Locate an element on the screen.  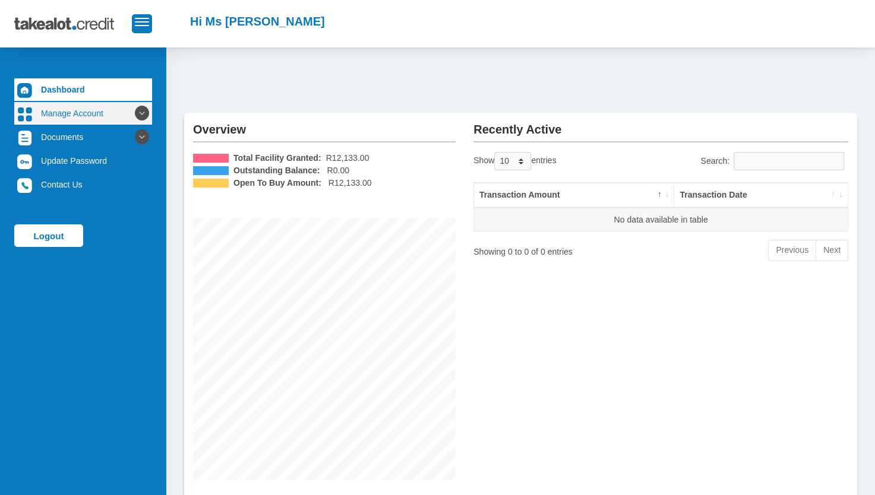
a: Manage Account is located at coordinates (83, 113).